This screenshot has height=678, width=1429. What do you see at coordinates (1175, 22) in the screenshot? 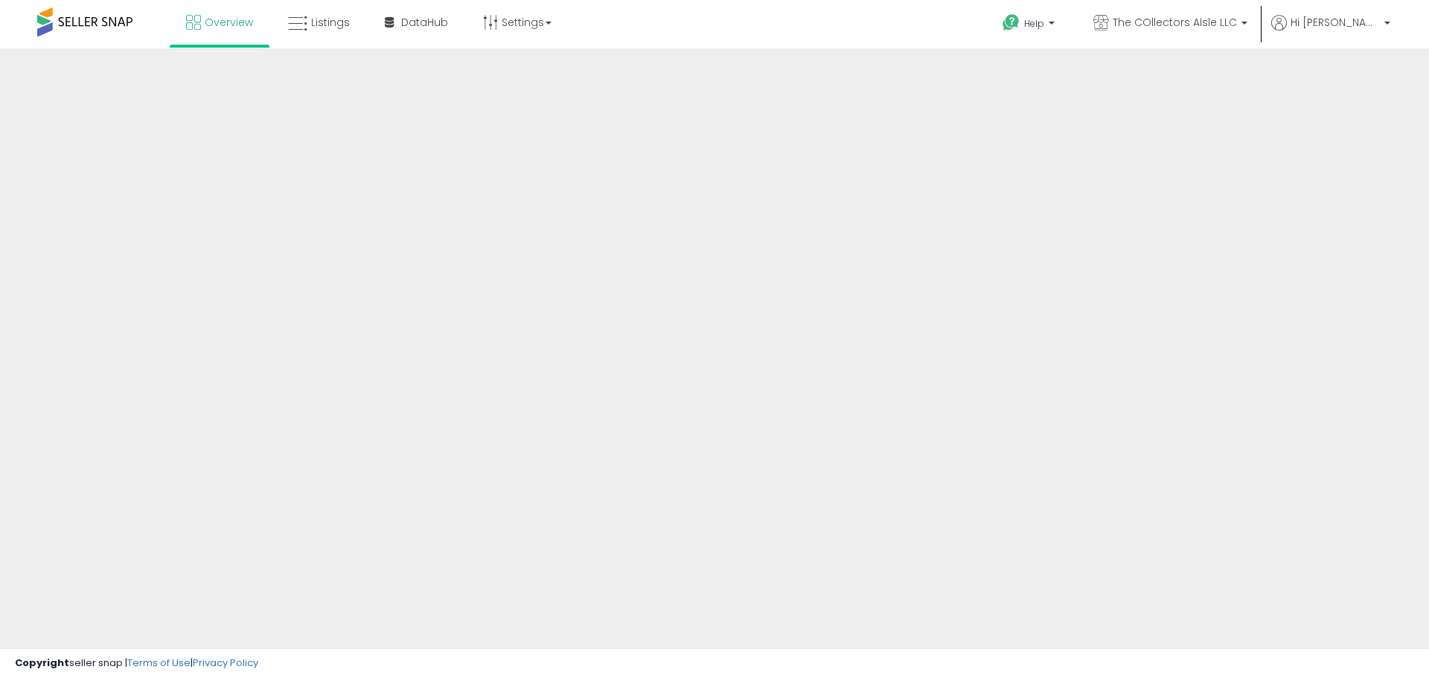
I see `span: The COllectors AIsle LLC` at bounding box center [1175, 22].